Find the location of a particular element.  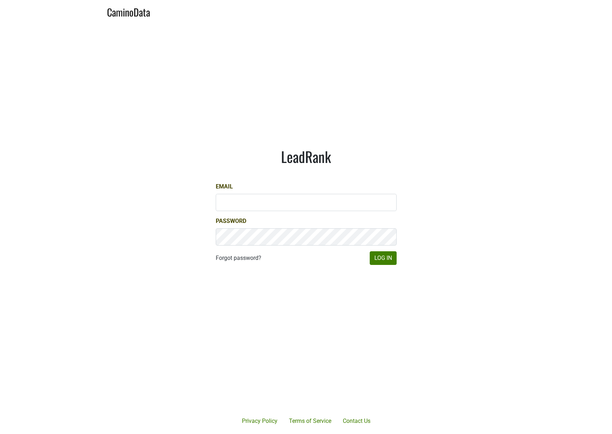

label: Password is located at coordinates (231, 221).